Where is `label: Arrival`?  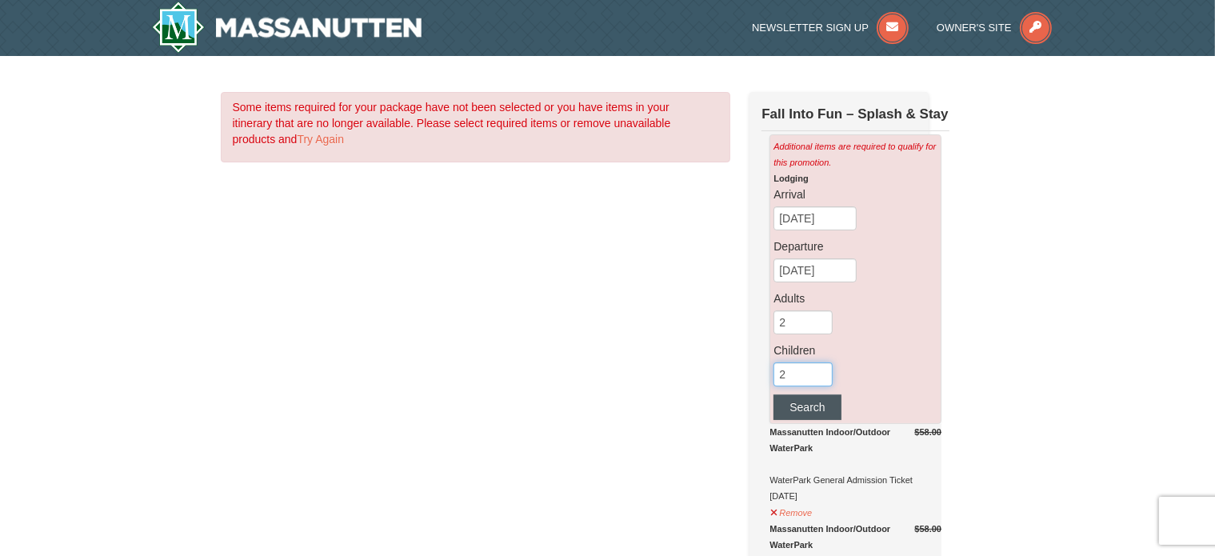
label: Arrival is located at coordinates (855, 194).